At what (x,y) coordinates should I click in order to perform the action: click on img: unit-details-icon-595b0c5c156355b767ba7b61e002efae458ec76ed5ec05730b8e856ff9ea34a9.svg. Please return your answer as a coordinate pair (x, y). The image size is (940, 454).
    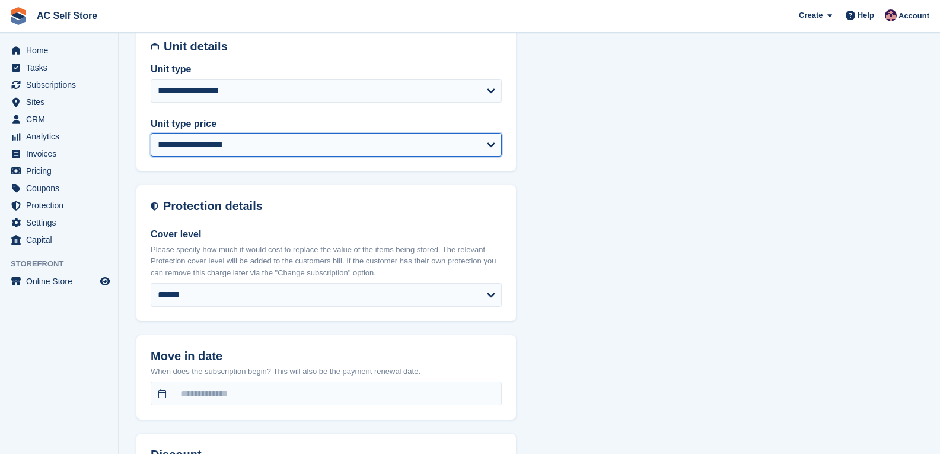
    Looking at the image, I should click on (155, 46).